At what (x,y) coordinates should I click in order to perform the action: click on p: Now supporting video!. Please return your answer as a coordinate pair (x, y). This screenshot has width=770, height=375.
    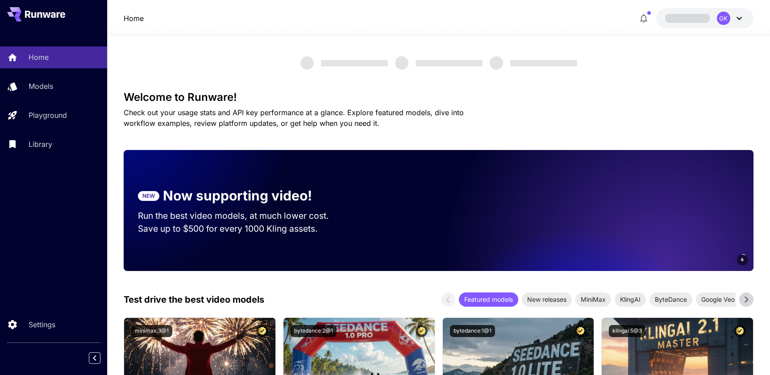
    Looking at the image, I should click on (237, 195).